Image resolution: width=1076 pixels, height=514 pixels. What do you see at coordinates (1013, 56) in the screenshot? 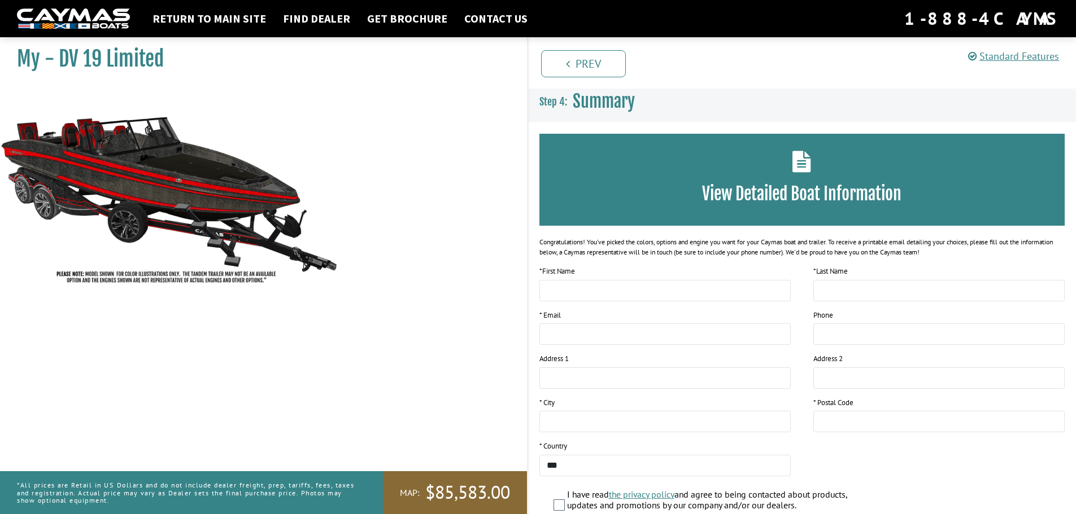
I see `a: Standard Features` at bounding box center [1013, 56].